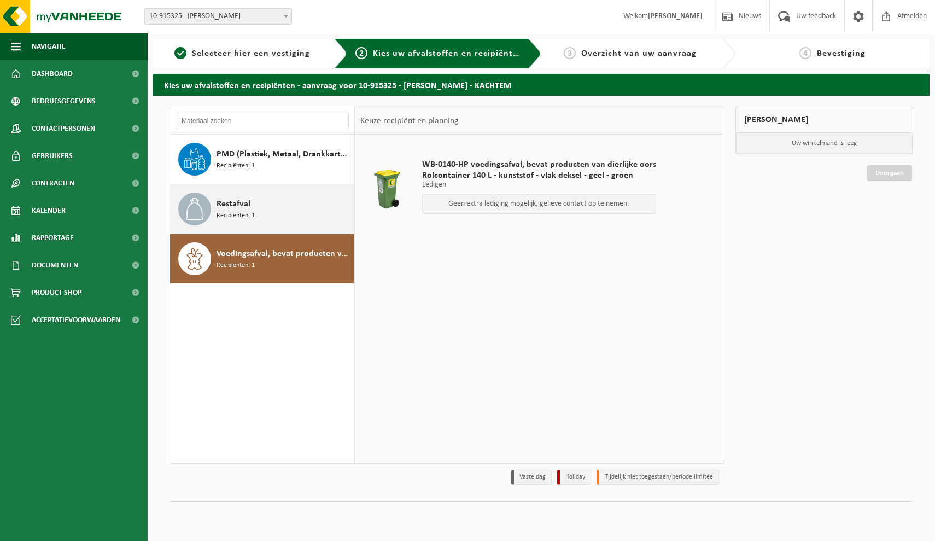 The width and height of the screenshot is (935, 541). I want to click on span: Rolcontainer 140 L - kunststof - vlak deksel - geel - groen, so click(539, 175).